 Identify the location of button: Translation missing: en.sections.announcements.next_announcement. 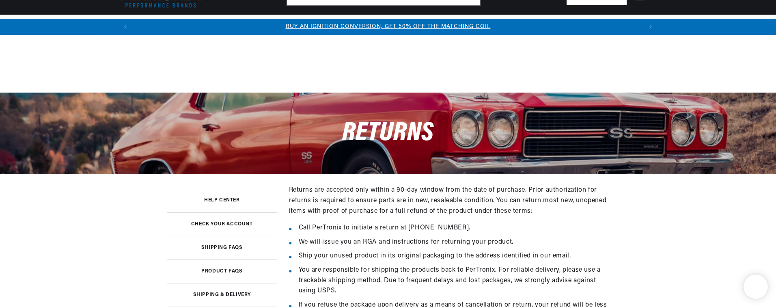
(651, 27).